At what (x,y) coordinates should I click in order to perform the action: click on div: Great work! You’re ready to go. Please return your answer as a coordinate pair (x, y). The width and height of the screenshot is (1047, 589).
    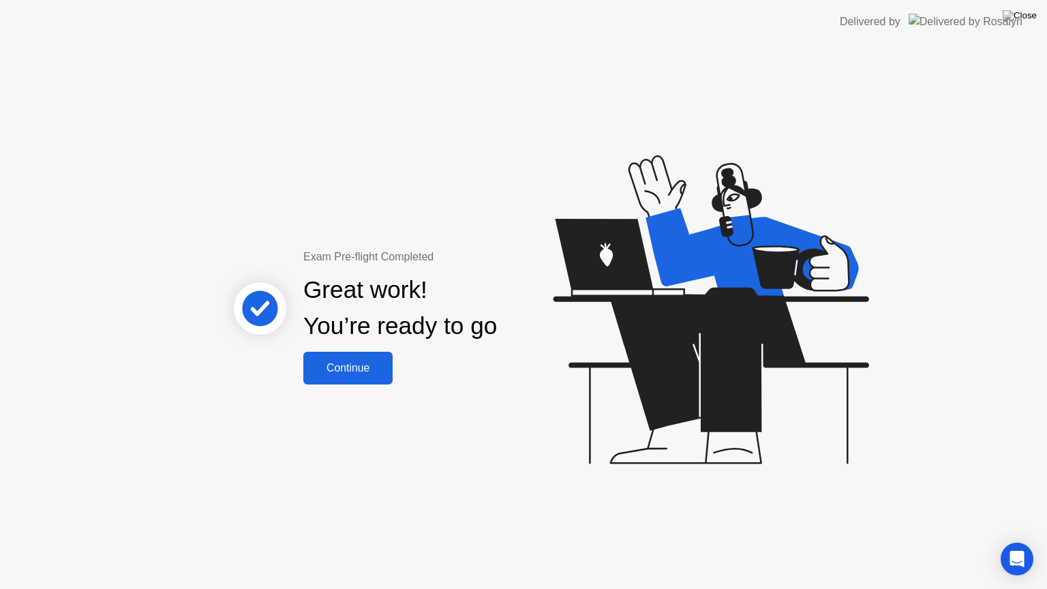
    Looking at the image, I should click on (400, 308).